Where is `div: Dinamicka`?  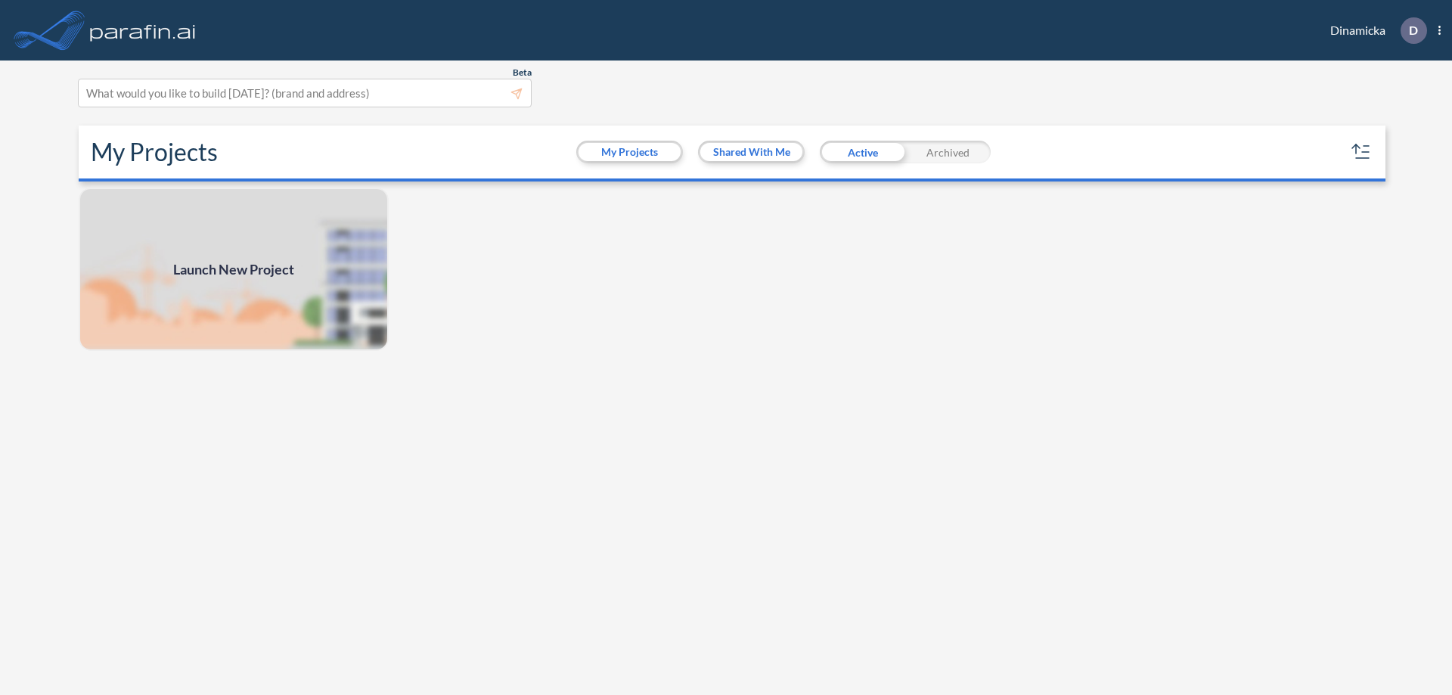
div: Dinamicka is located at coordinates (1374, 30).